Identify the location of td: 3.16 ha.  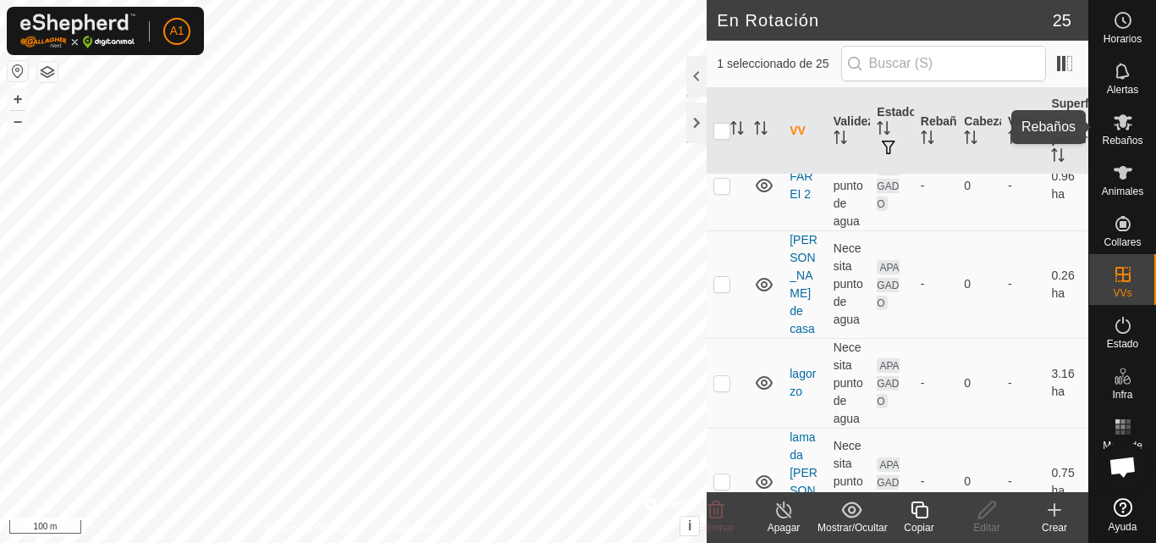
(1066, 383).